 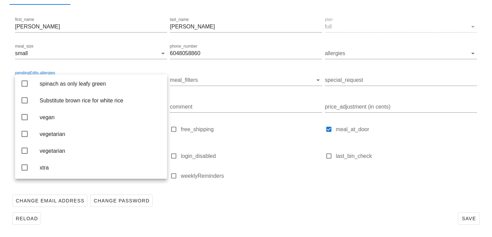 I want to click on button: Reload, so click(x=27, y=218).